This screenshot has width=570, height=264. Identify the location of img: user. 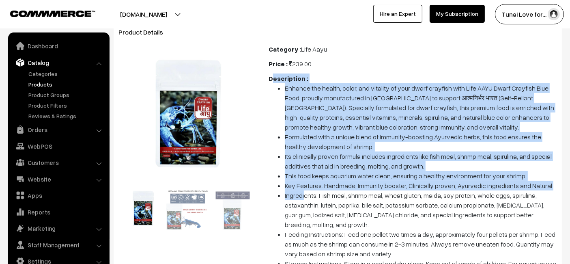
(554, 14).